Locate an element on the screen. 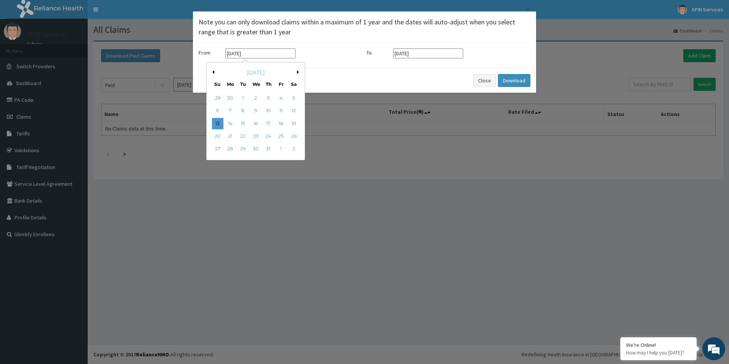  div: We is located at coordinates (256, 84).